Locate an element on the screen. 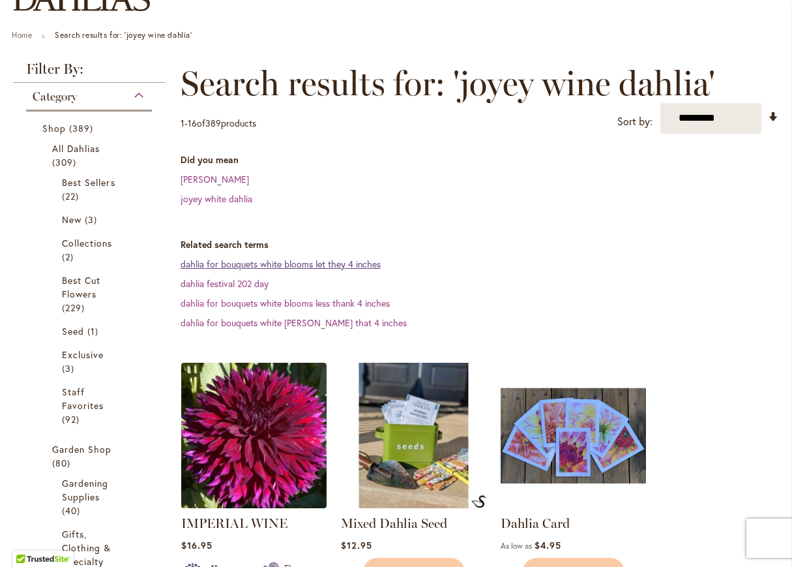 The image size is (792, 567). a: Exclusive is located at coordinates (91, 361).